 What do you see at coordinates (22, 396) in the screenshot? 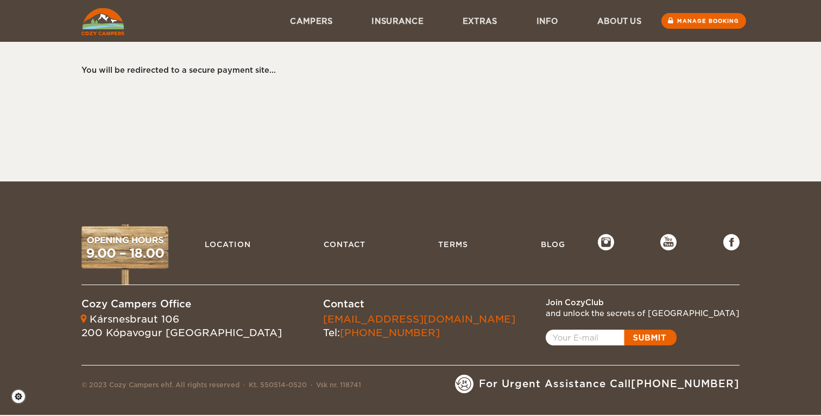
I see `a: Cookie settings` at bounding box center [22, 396].